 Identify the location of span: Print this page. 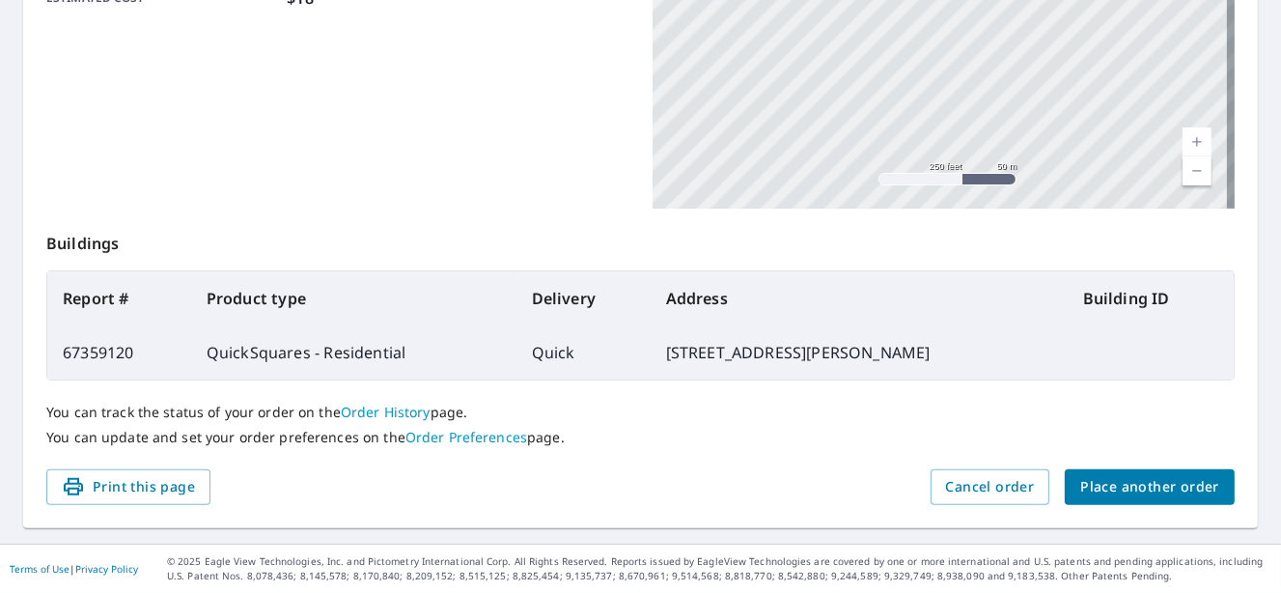
(128, 487).